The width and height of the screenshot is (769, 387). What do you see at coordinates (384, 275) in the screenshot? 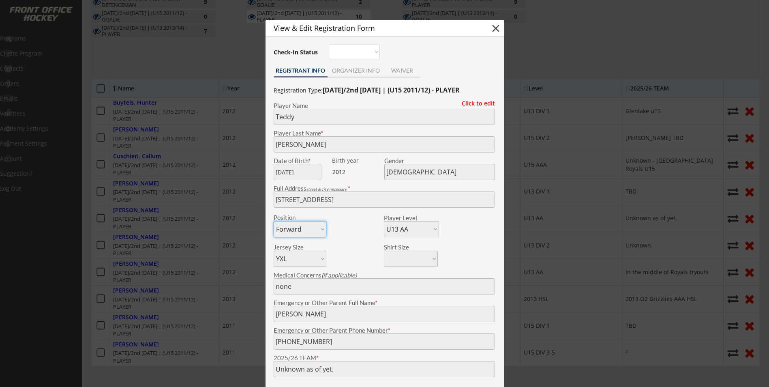
I see `div: Medical Concerns` at bounding box center [384, 275].